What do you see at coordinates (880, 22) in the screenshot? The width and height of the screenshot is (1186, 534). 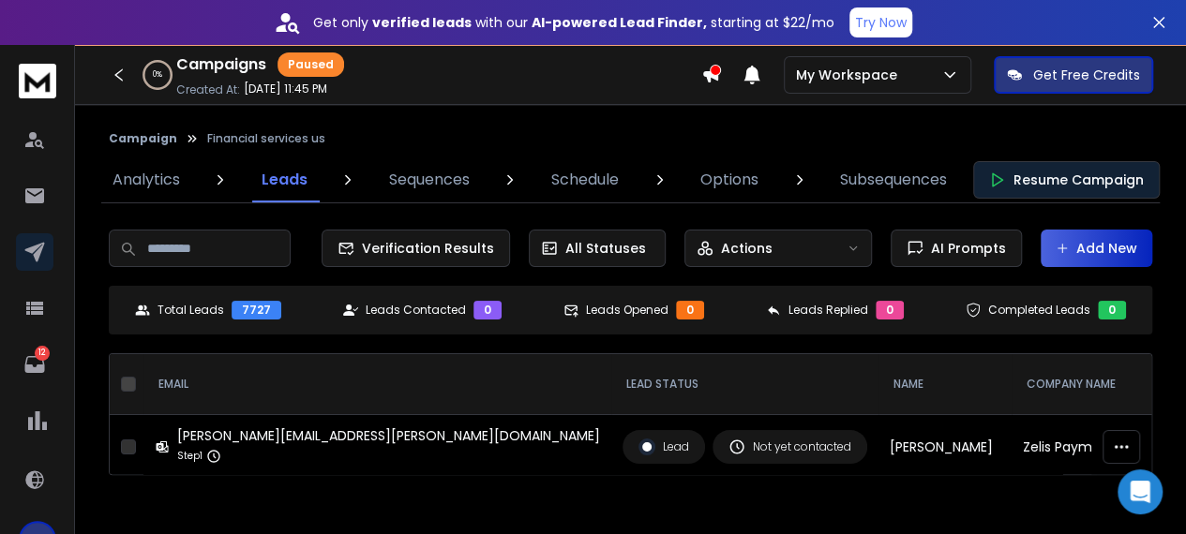 I see `button: Try Now` at bounding box center [880, 22].